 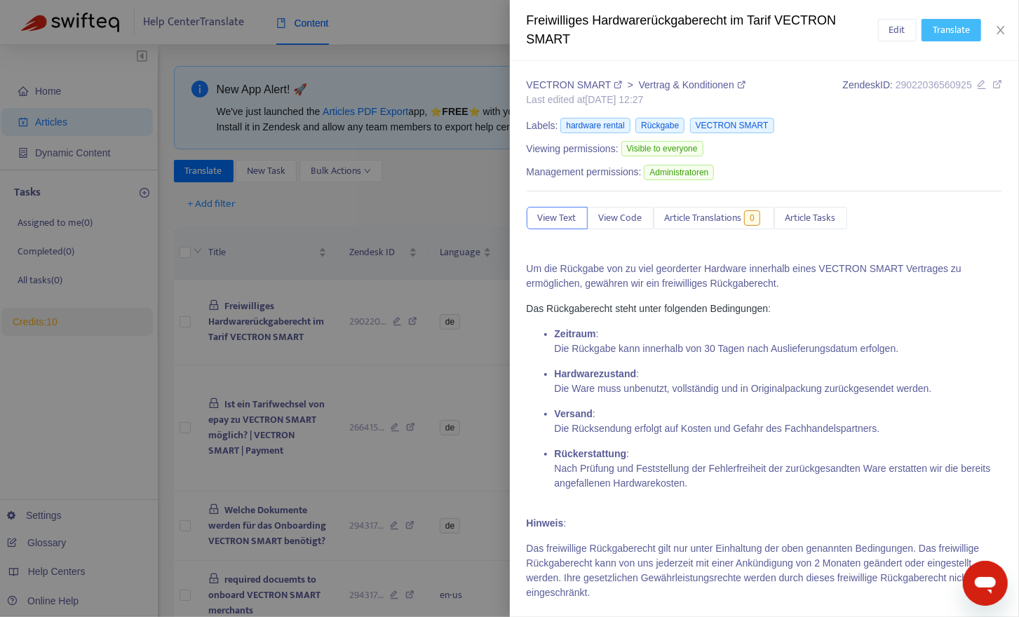 What do you see at coordinates (574, 414) in the screenshot?
I see `strong: Versand` at bounding box center [574, 414].